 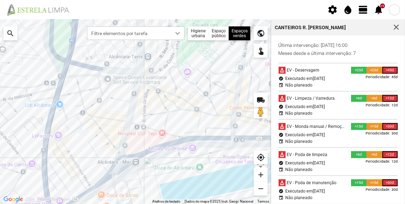 I want to click on img: file, so click(x=41, y=10).